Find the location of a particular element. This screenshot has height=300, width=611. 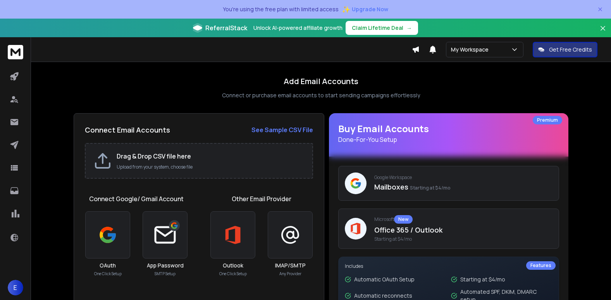

div: New is located at coordinates (404, 219).